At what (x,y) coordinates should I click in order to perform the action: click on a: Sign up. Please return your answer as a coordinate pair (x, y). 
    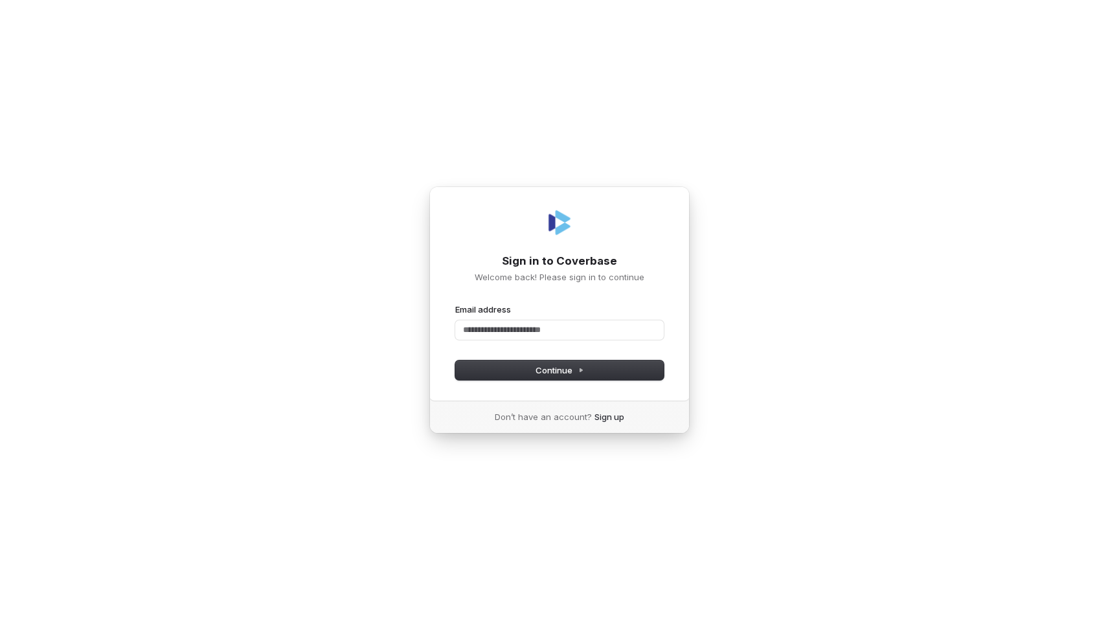
    Looking at the image, I should click on (609, 417).